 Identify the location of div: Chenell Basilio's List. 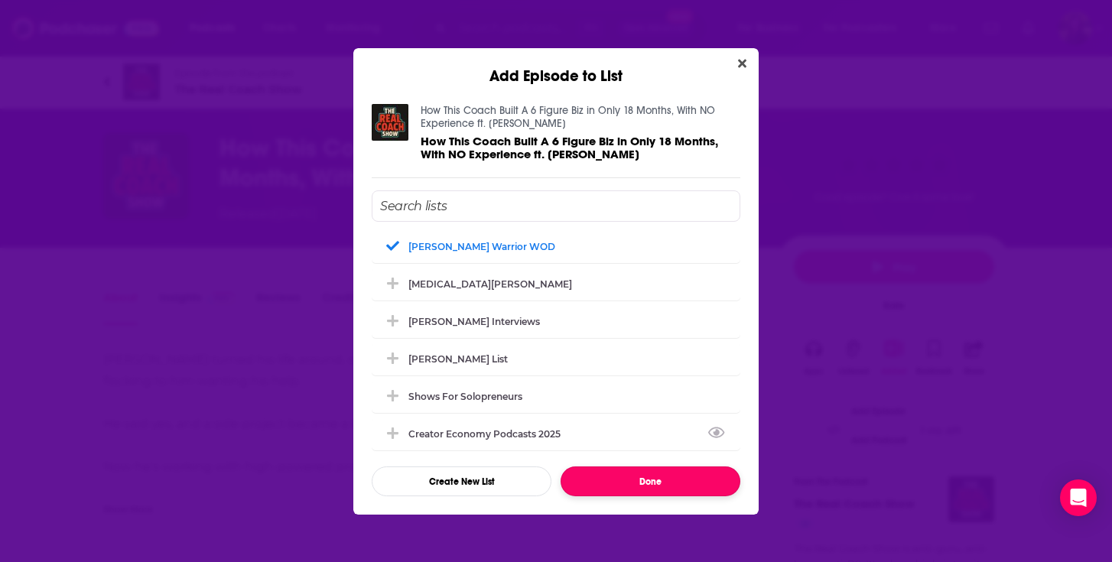
(556, 359).